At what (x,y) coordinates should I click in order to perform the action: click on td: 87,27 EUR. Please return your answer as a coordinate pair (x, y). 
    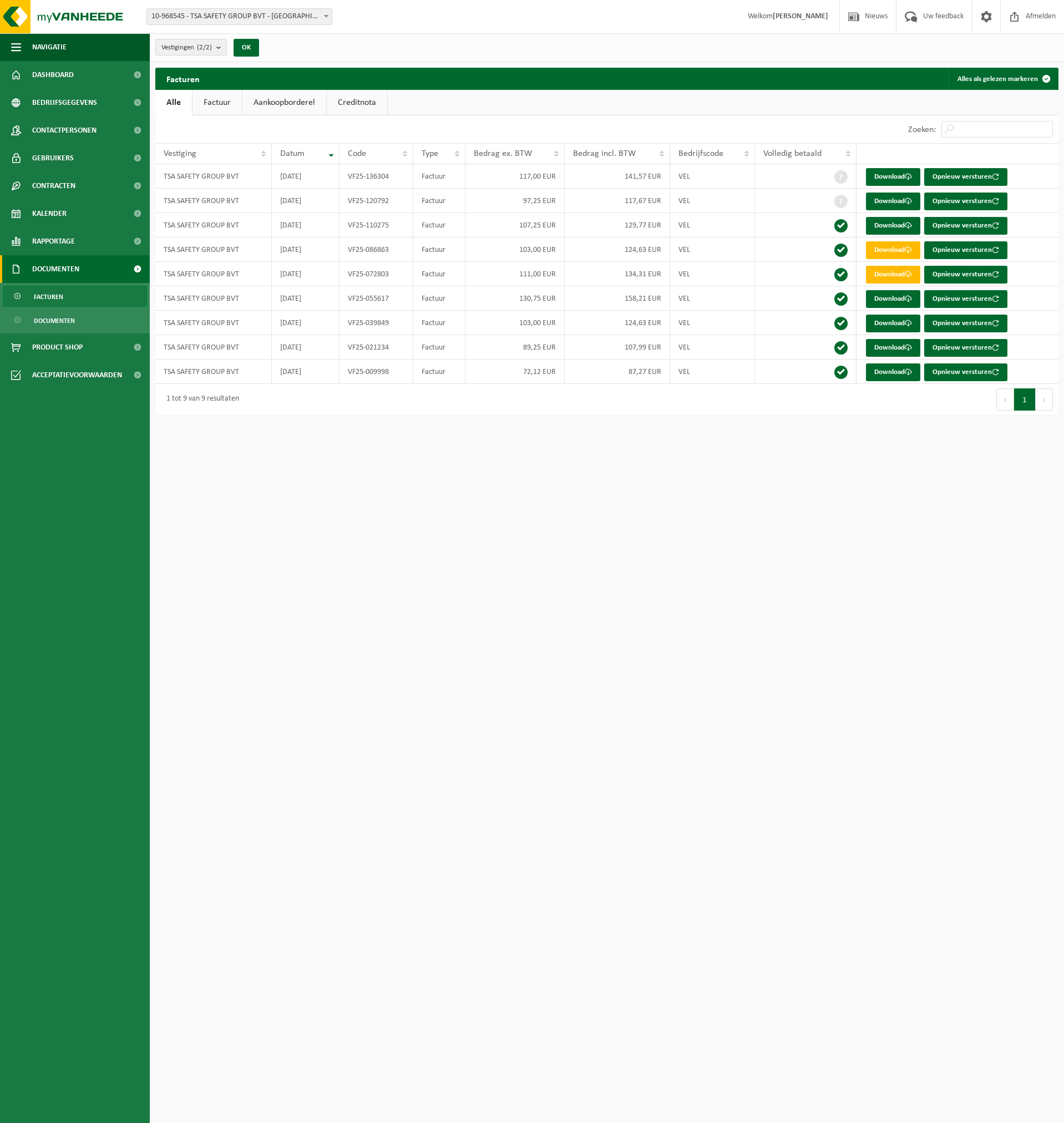
    Looking at the image, I should click on (617, 371).